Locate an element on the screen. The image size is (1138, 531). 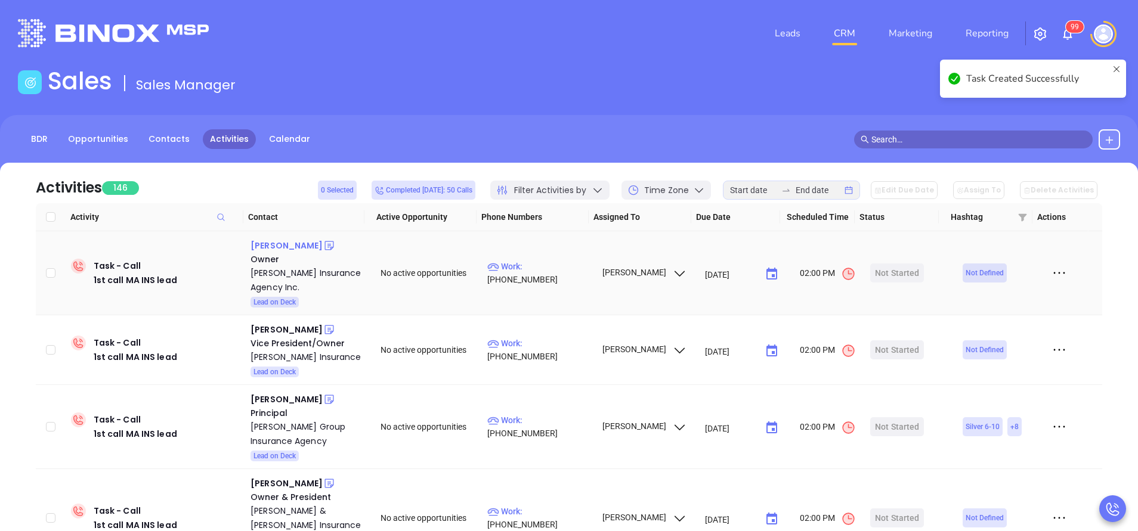
span: Filter Activities by is located at coordinates (550, 190).